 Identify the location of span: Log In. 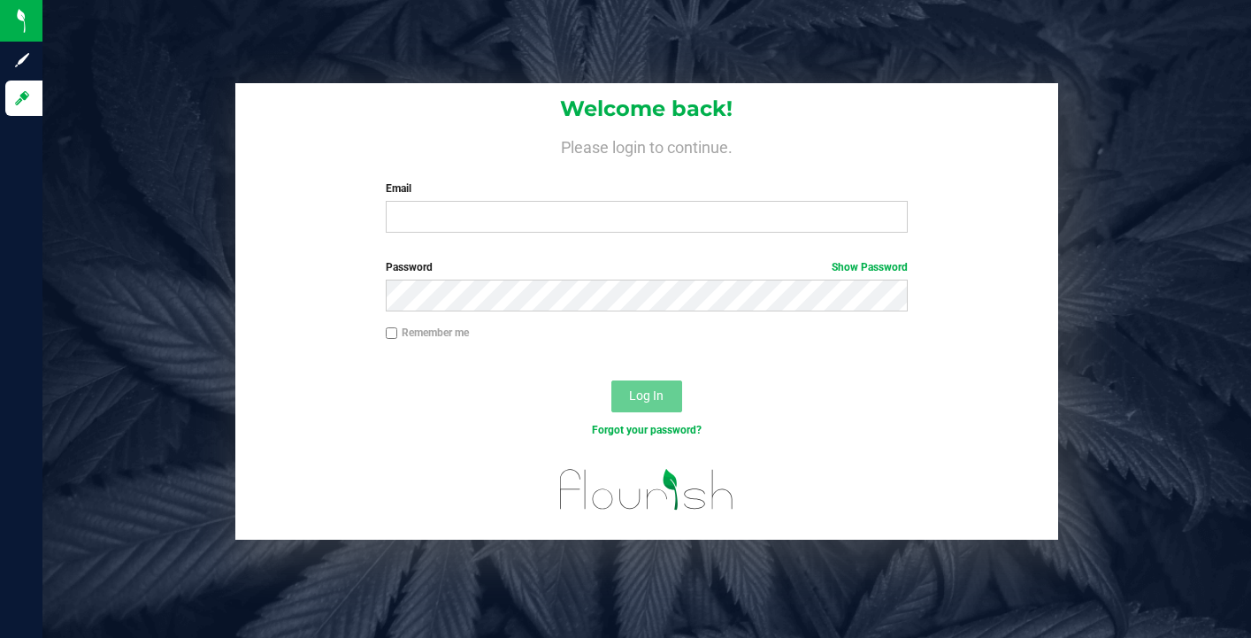
(646, 395).